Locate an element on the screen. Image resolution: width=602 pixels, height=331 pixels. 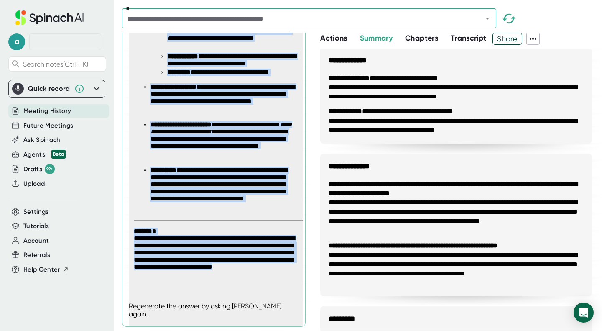
div: Open Intercom Messenger is located at coordinates (583, 312).